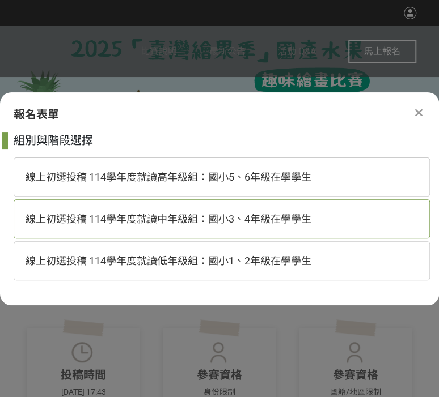  Describe the element at coordinates (382, 52) in the screenshot. I see `button: 馬上報名` at that location.